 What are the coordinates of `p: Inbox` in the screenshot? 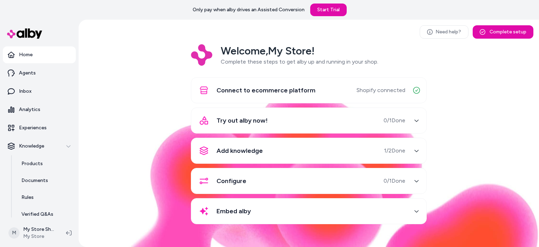 It's located at (25, 91).